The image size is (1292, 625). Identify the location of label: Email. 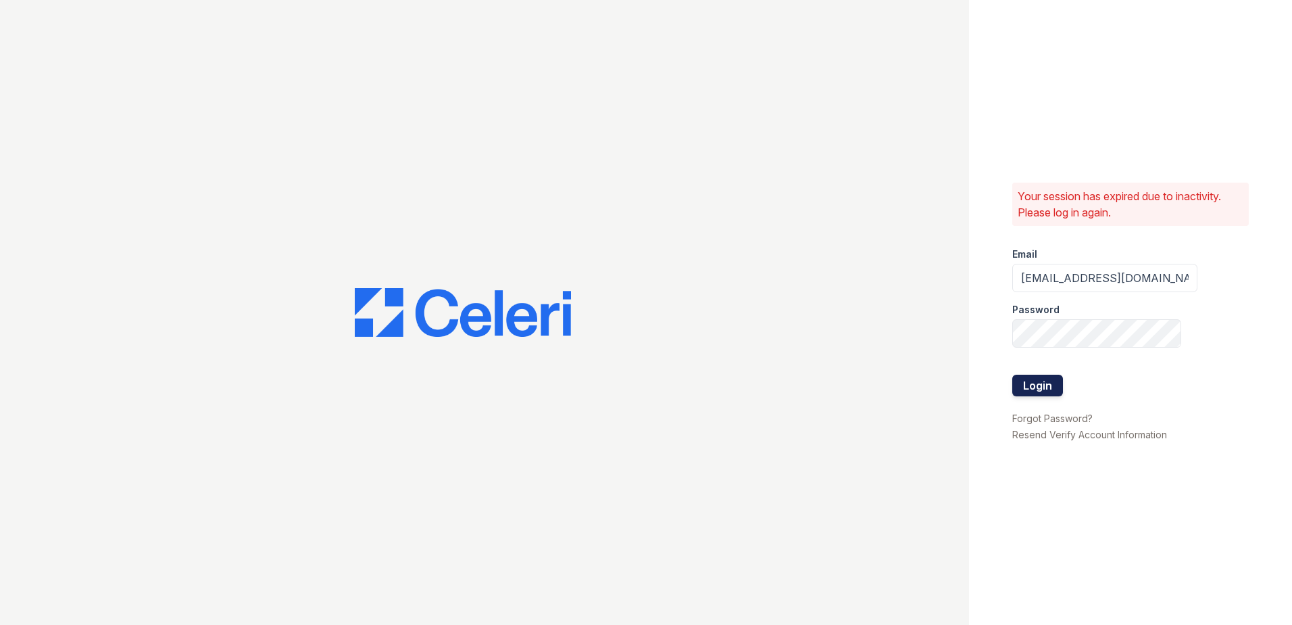
(1025, 254).